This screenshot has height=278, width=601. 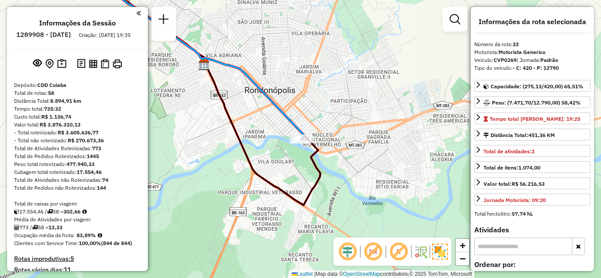 I want to click on div: Total de Atividades Roteirizadas:, so click(x=77, y=149).